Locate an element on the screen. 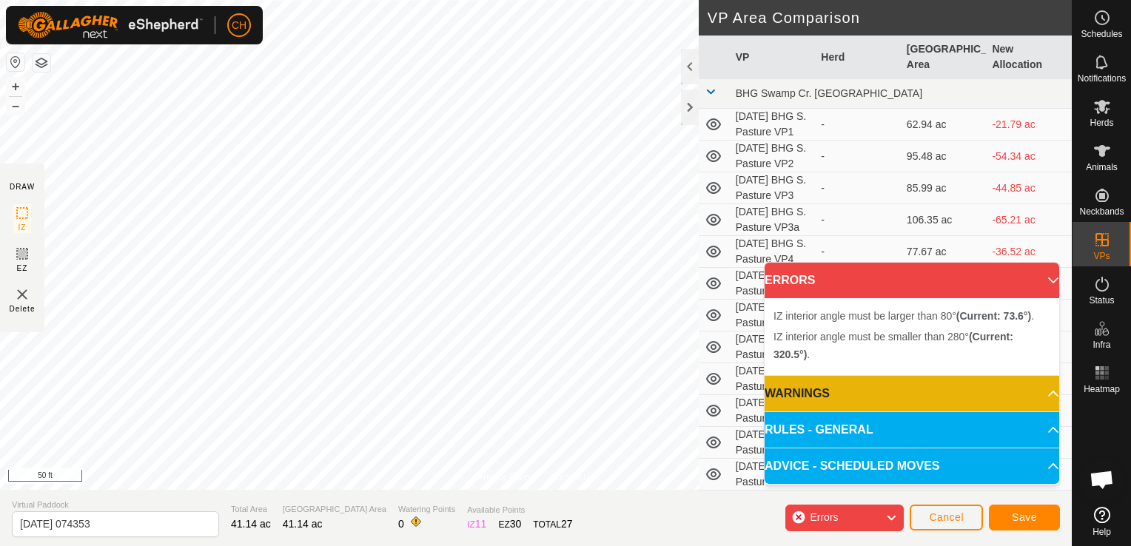 This screenshot has height=546, width=1131. img: VP is located at coordinates (22, 295).